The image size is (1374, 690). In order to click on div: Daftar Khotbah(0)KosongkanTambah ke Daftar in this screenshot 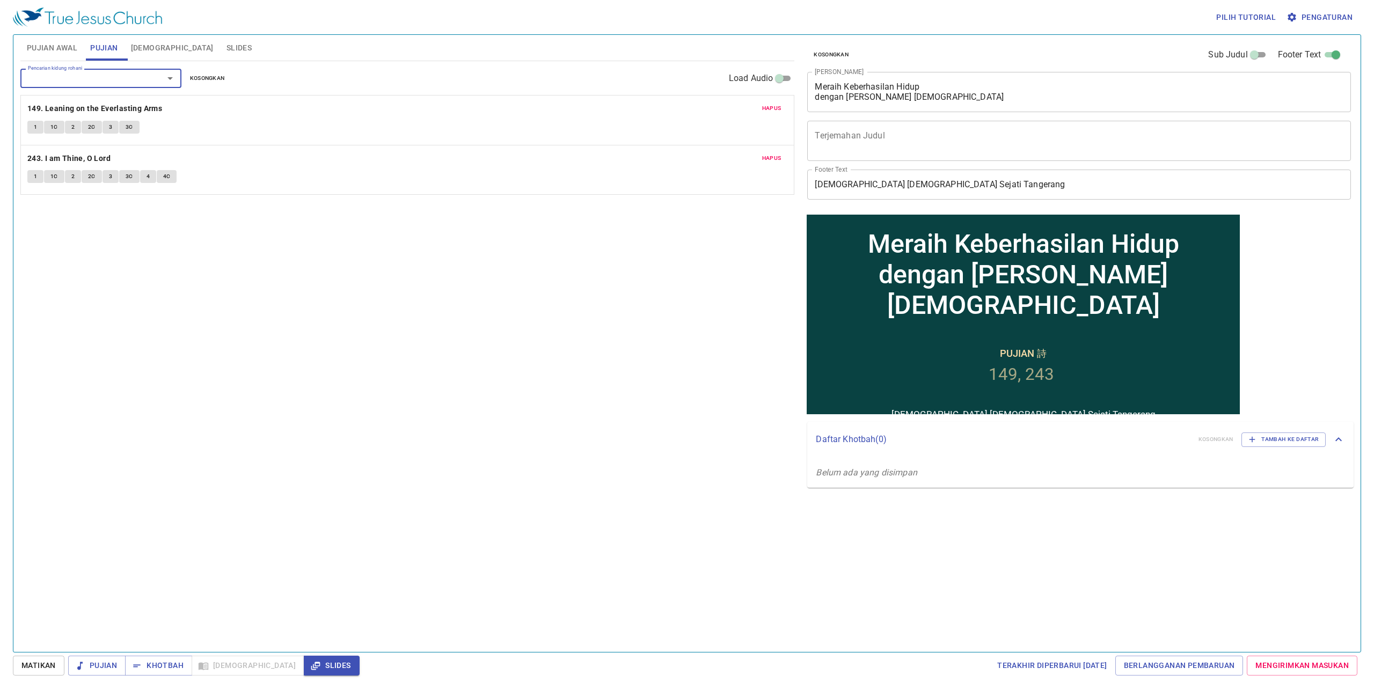, I will do `click(1080, 439)`.